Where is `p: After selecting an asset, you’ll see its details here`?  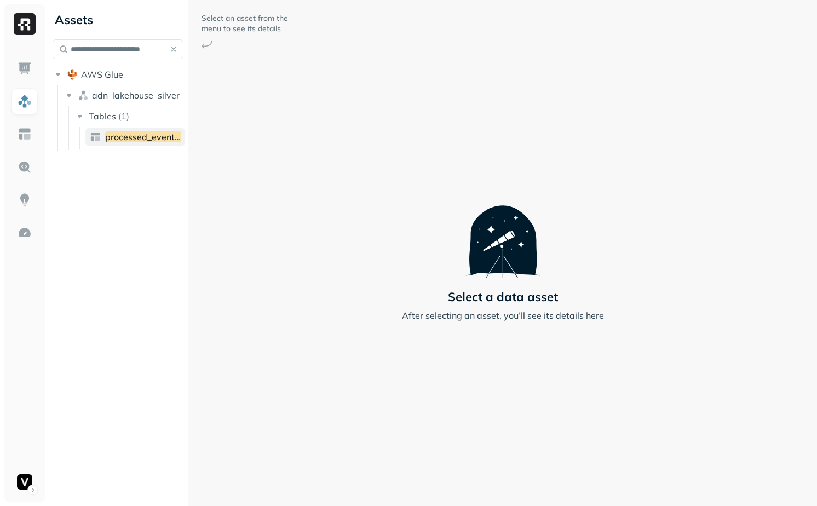
p: After selecting an asset, you’ll see its details here is located at coordinates (503, 315).